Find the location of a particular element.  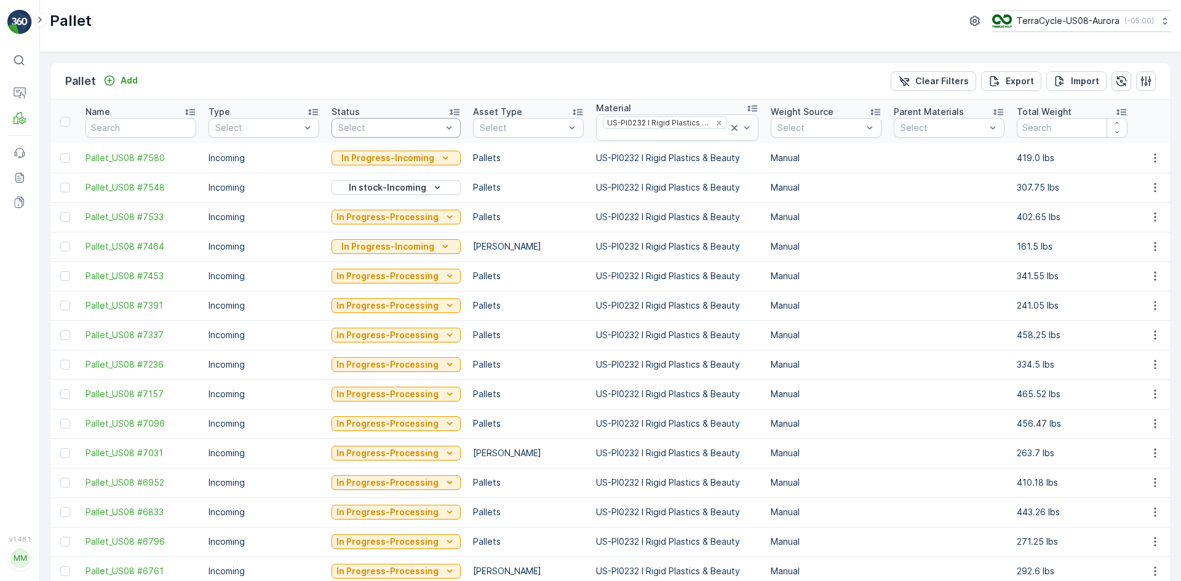

a: Pallet_US08 #7391 is located at coordinates (141, 306).